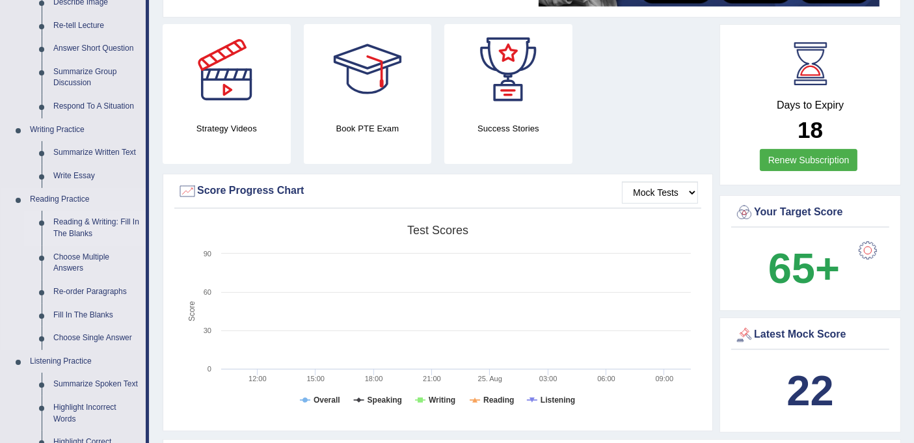 The height and width of the screenshot is (443, 914). What do you see at coordinates (665, 379) in the screenshot?
I see `text: 09:00` at bounding box center [665, 379].